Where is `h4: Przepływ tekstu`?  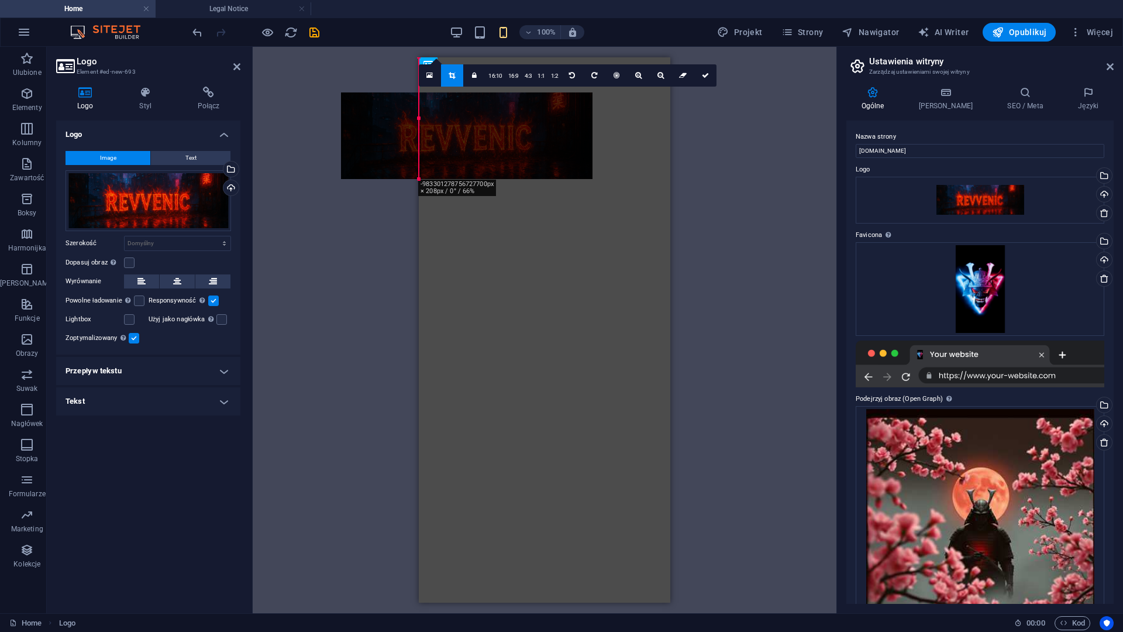
h4: Przepływ tekstu is located at coordinates (148, 371).